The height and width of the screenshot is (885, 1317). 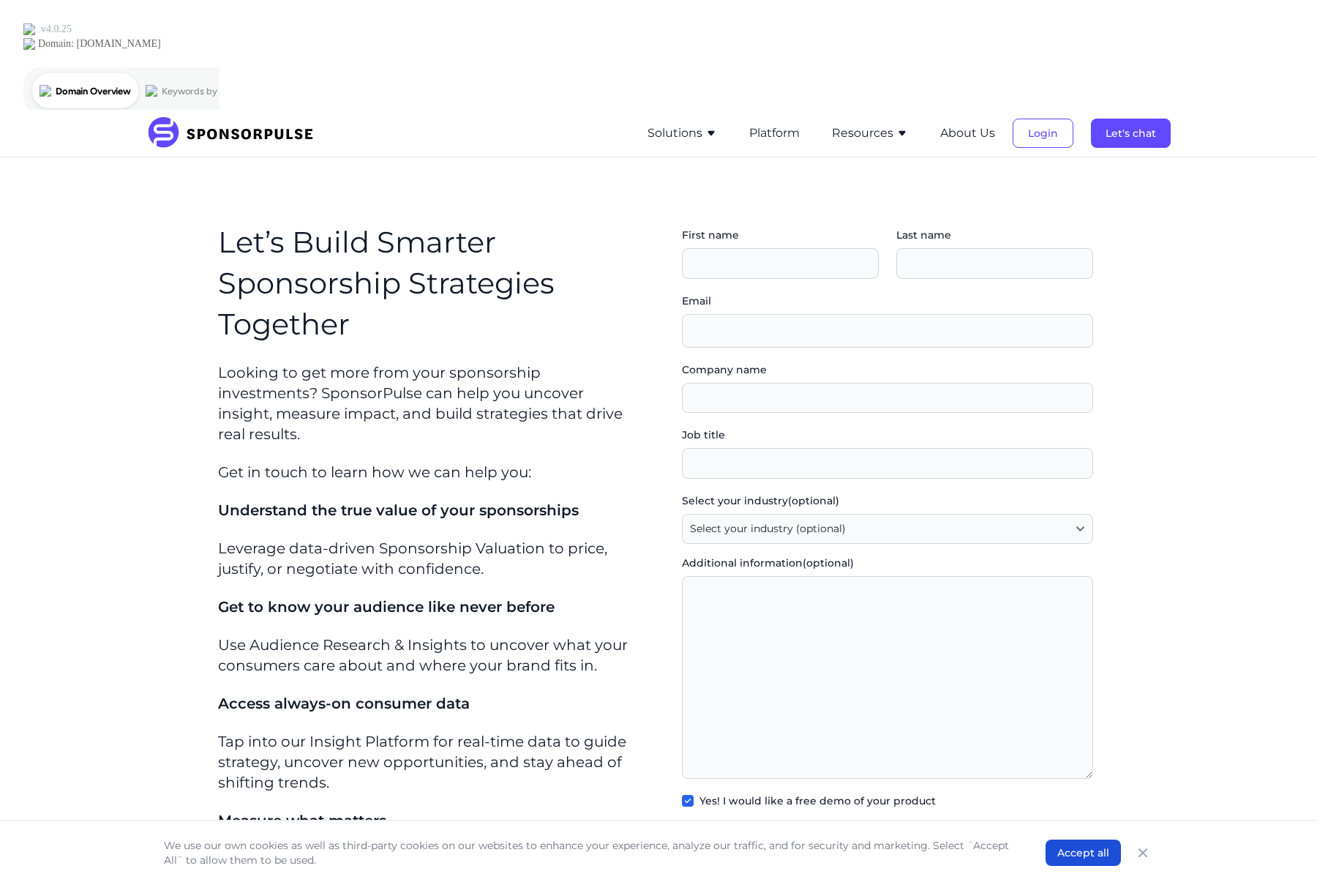 What do you see at coordinates (1280, 849) in the screenshot?
I see `div: Chat Widget` at bounding box center [1280, 849].